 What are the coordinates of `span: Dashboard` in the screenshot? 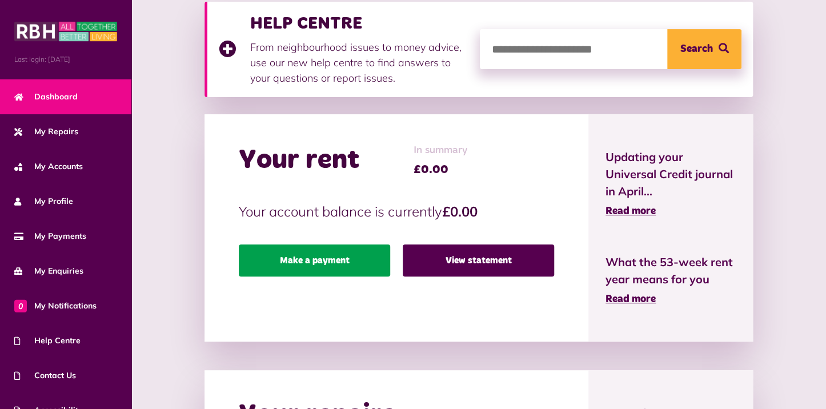 It's located at (46, 97).